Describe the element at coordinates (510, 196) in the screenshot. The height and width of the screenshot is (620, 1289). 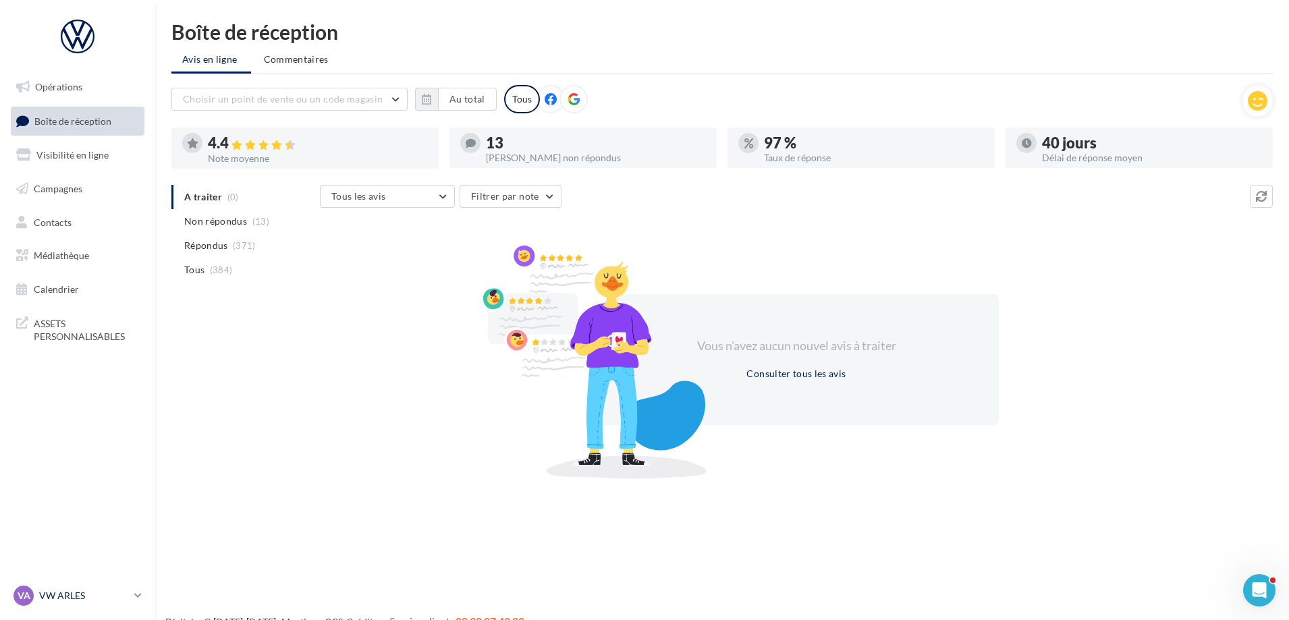
I see `button: Filtrer par note` at that location.